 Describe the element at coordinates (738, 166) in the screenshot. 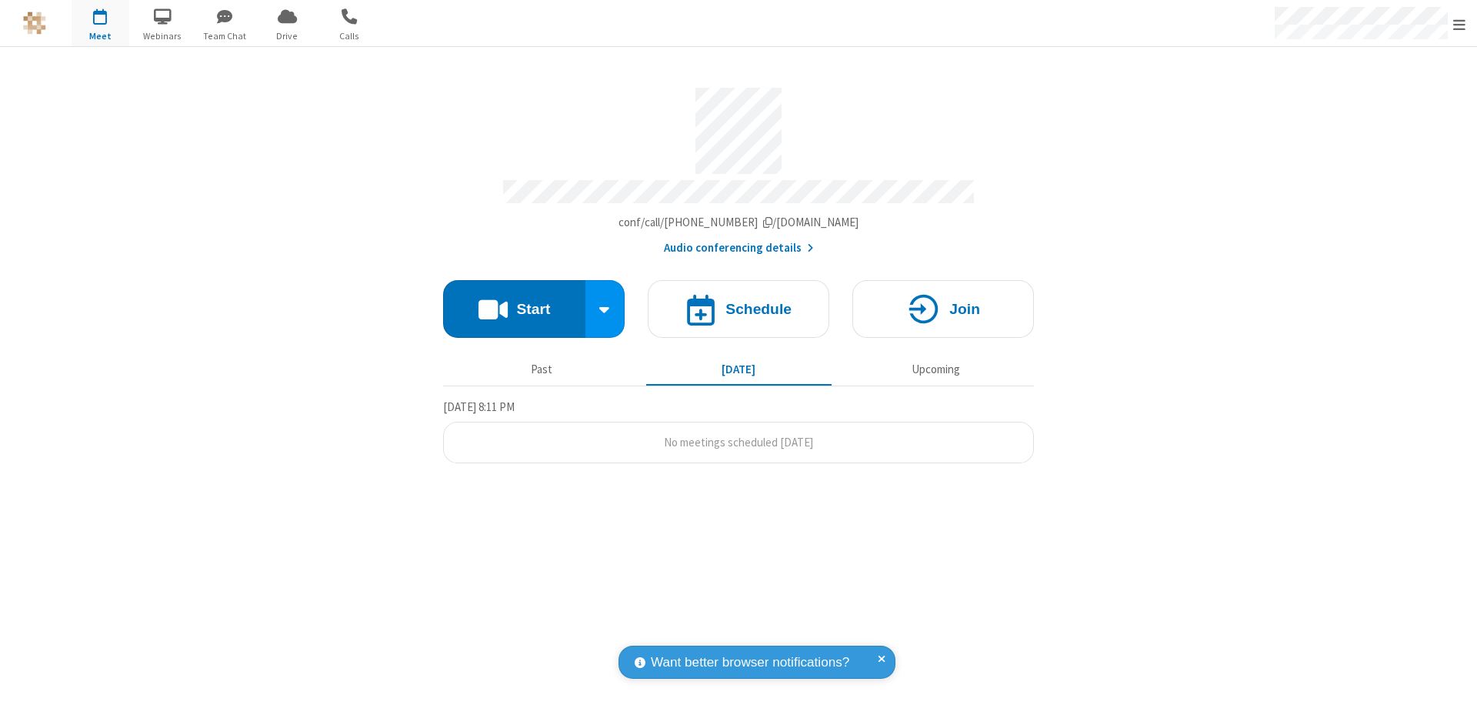

I see `section: Account details` at that location.